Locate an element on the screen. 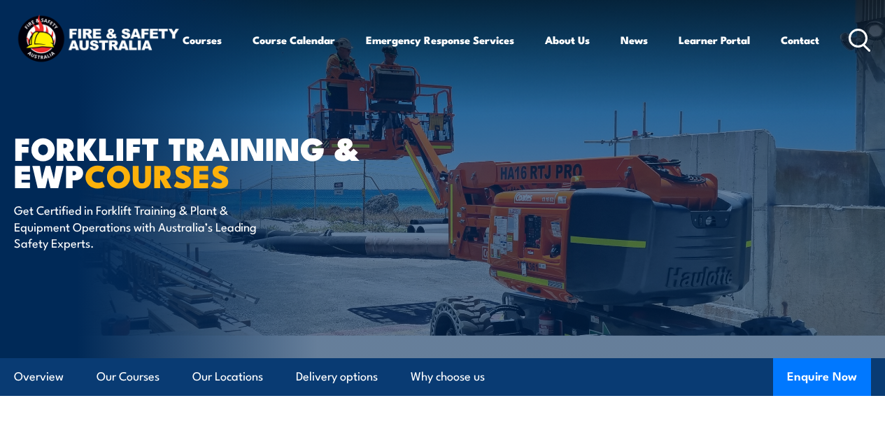 The width and height of the screenshot is (885, 447). p: Get Certified in Forklift Training & Plant & Equipment Operations with Australia’s Leading Safety... is located at coordinates (141, 226).